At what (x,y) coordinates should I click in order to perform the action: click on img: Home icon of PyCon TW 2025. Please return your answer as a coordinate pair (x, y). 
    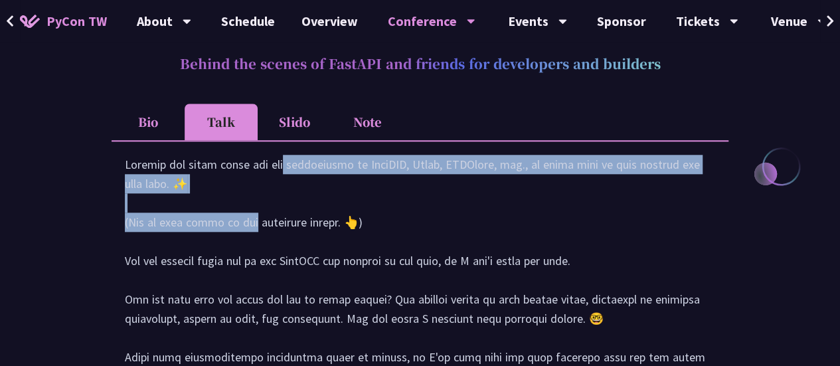
    Looking at the image, I should click on (30, 21).